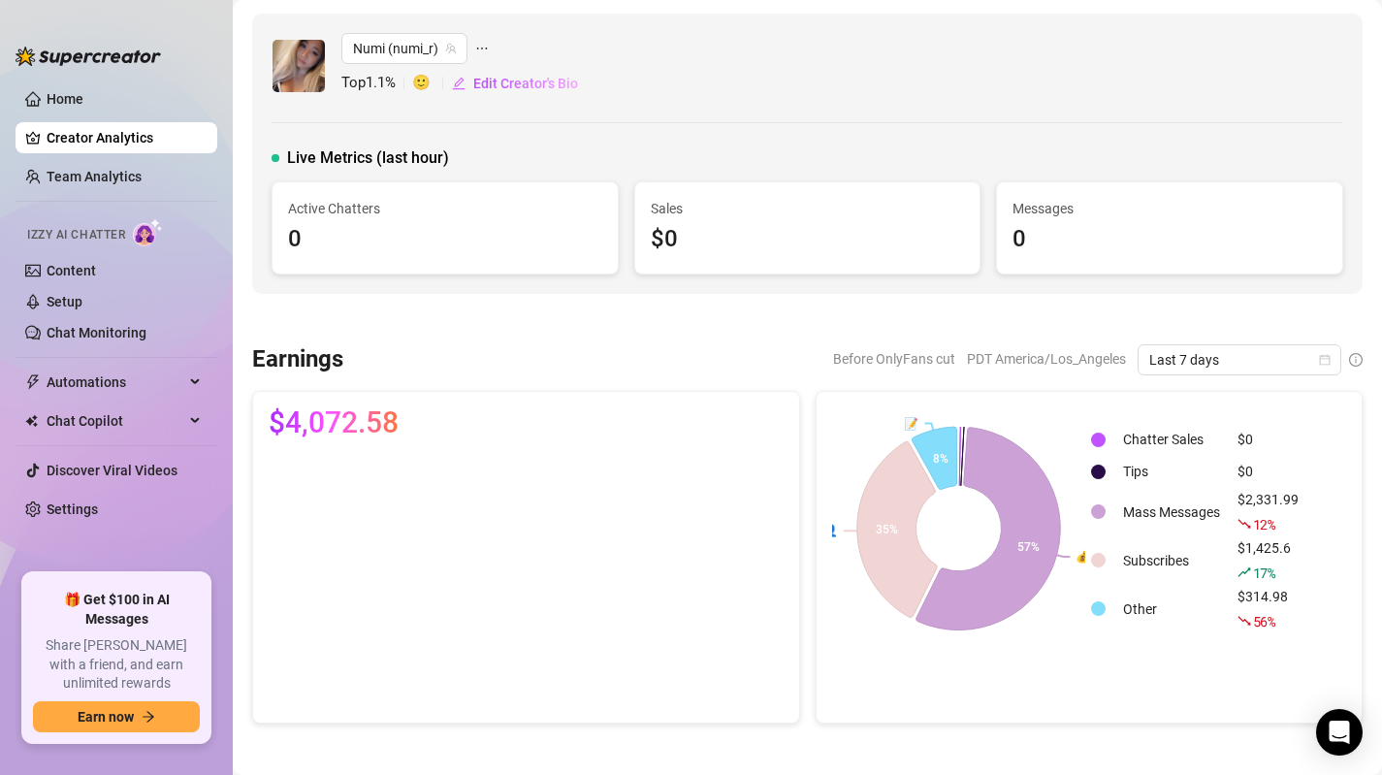 Image resolution: width=1382 pixels, height=775 pixels. What do you see at coordinates (1171, 560) in the screenshot?
I see `td: Subscribes` at bounding box center [1171, 560].